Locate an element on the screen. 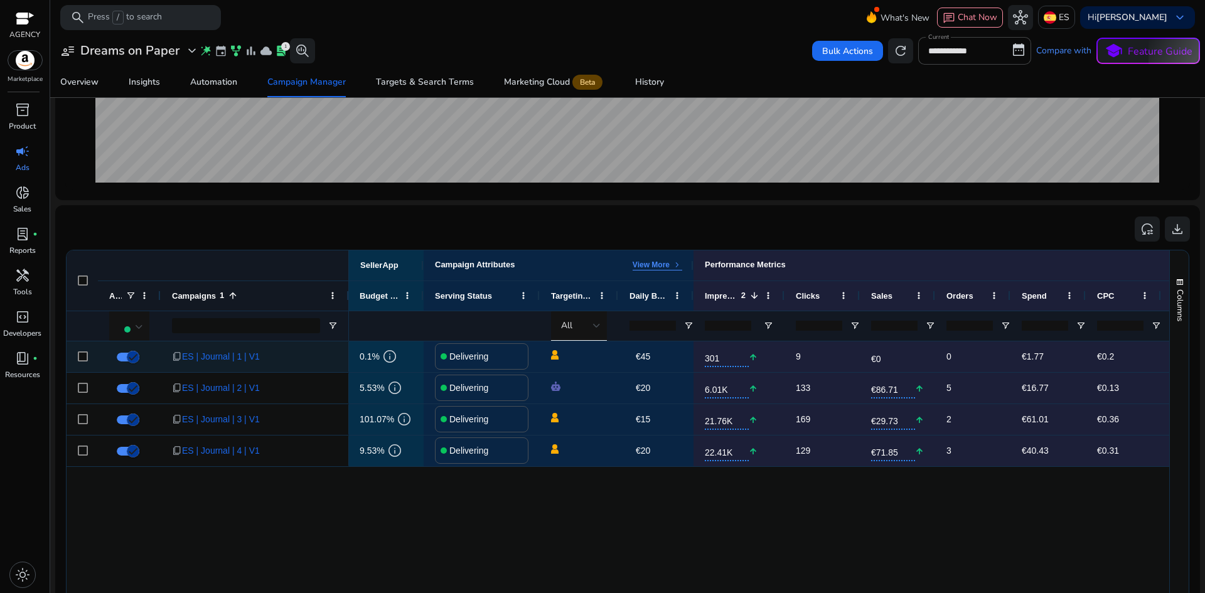  span: Bulk Actions is located at coordinates (847, 51).